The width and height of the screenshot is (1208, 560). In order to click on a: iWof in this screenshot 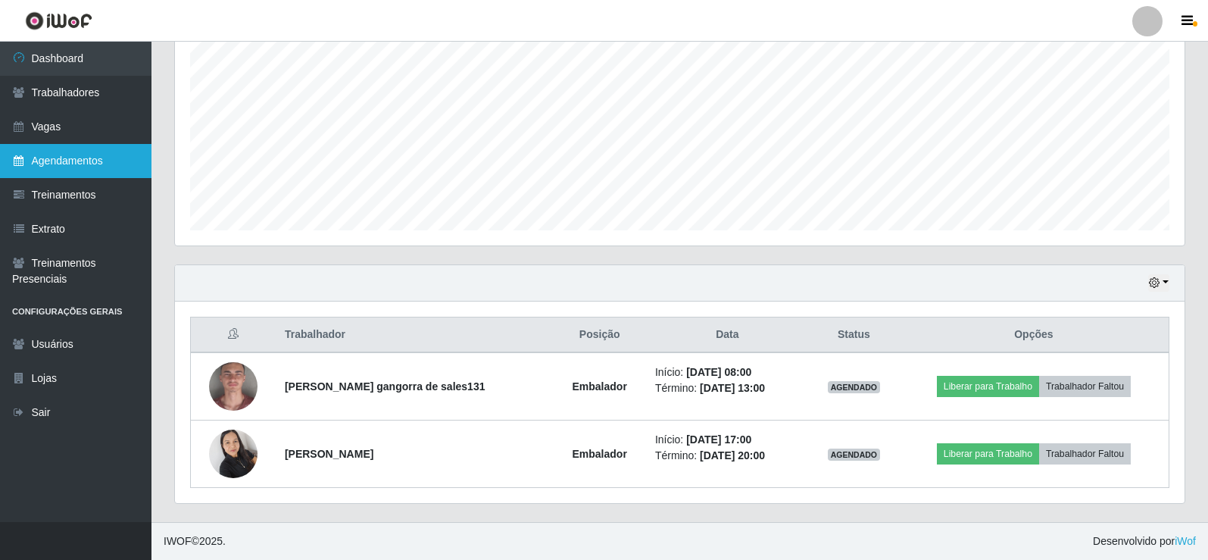, I will do `click(1185, 541)`.